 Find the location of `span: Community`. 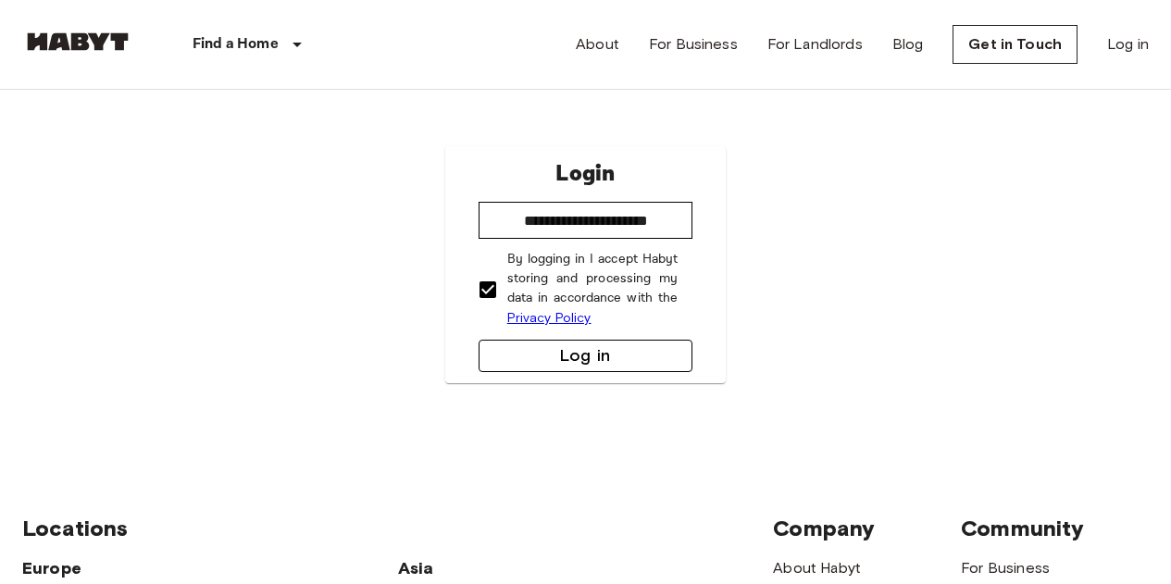

span: Community is located at coordinates (1022, 528).